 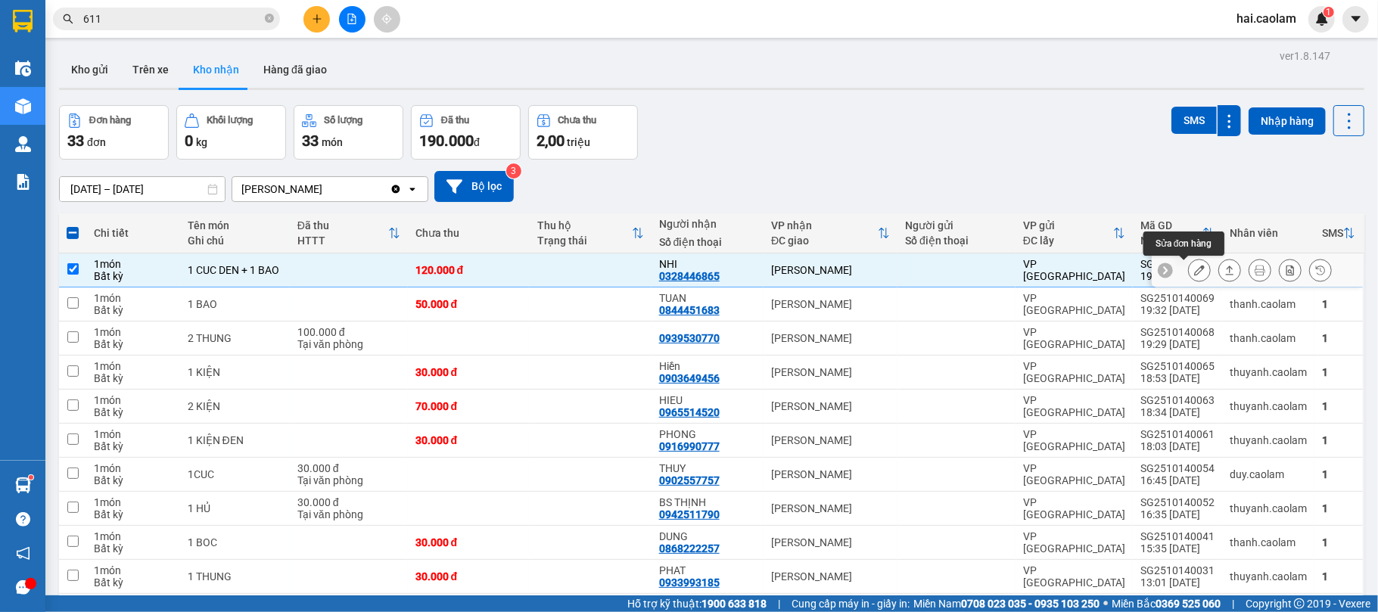 I want to click on div: VP gửi, so click(x=1068, y=226).